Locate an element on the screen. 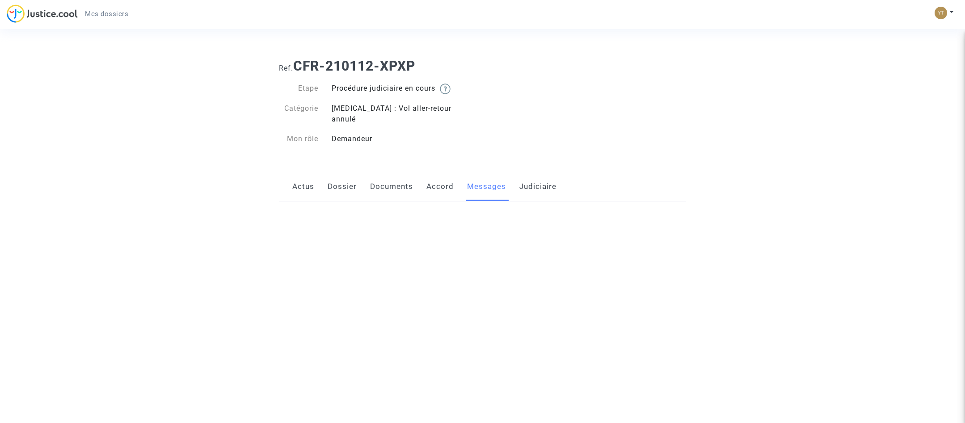 This screenshot has width=965, height=423. a: Messages is located at coordinates (486, 187).